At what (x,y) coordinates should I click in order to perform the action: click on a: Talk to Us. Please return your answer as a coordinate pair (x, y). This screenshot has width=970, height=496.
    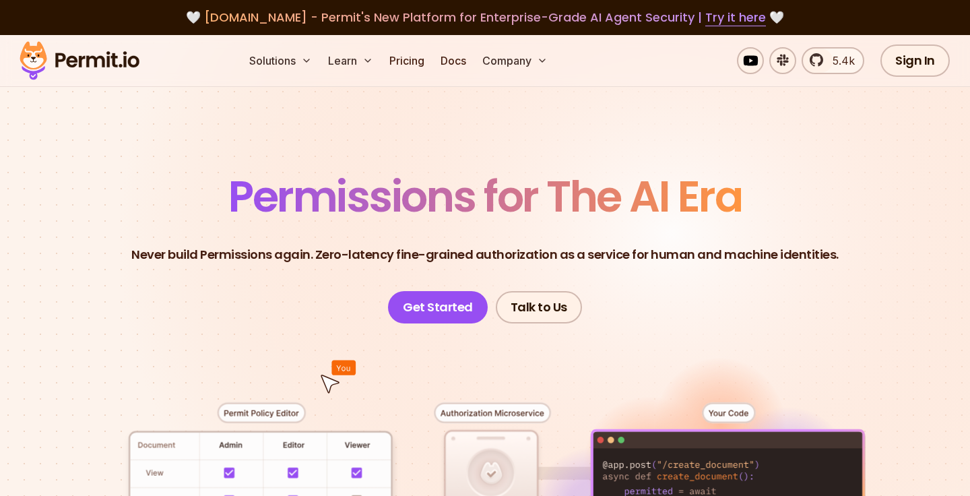
    Looking at the image, I should click on (539, 307).